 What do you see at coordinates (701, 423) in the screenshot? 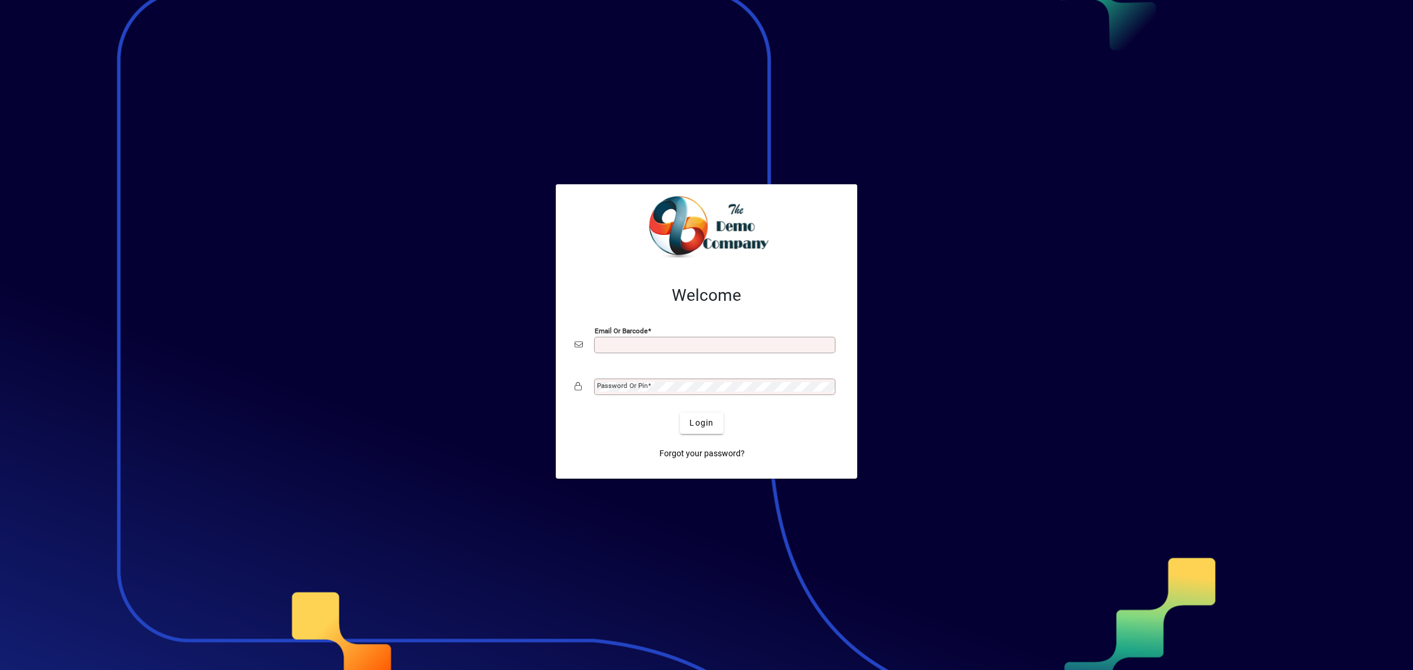
I see `button: Login` at bounding box center [701, 423].